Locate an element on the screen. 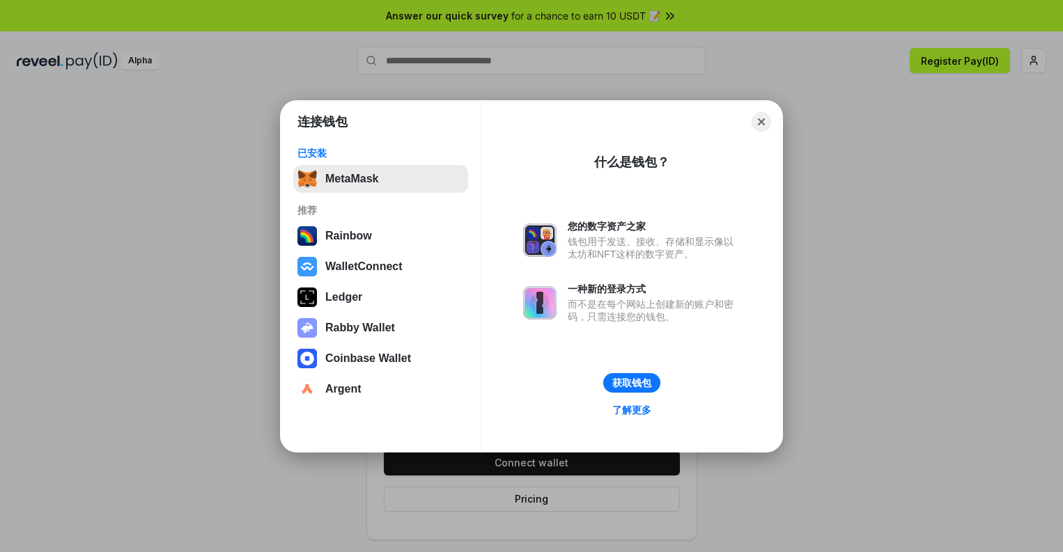 The image size is (1063, 552). button: Rabby Wallet is located at coordinates (380, 328).